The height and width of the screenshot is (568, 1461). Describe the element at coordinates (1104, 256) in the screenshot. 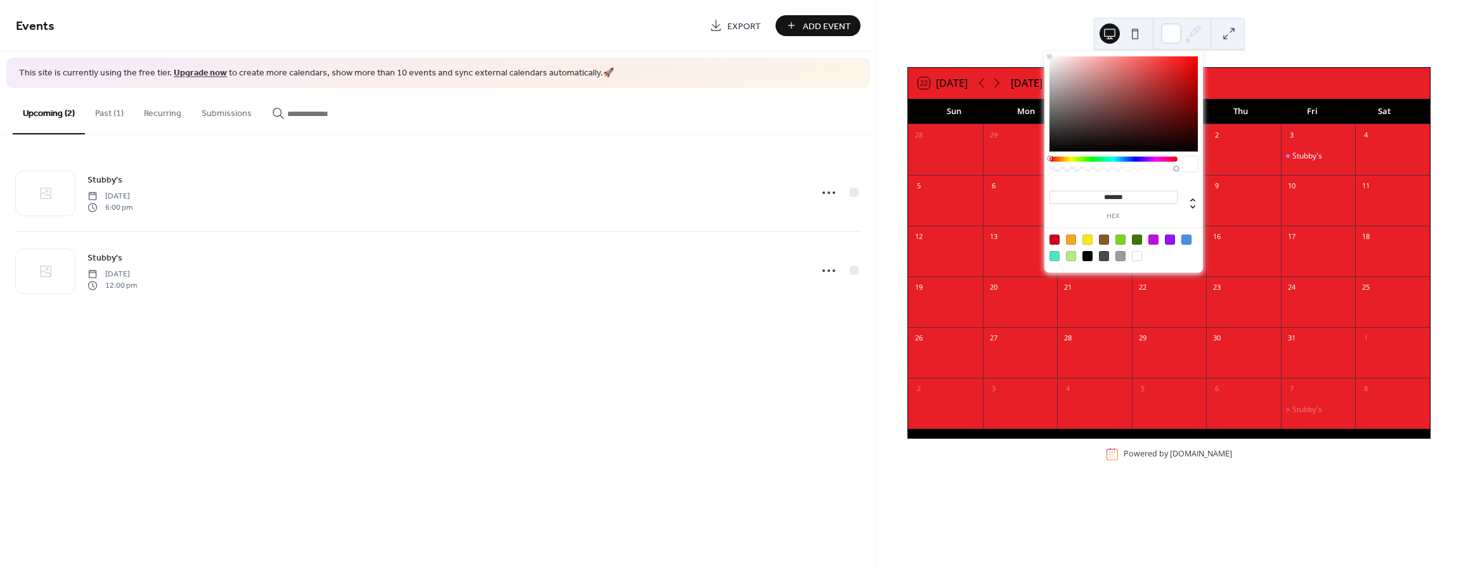

I see `div: #4A4A4A` at that location.